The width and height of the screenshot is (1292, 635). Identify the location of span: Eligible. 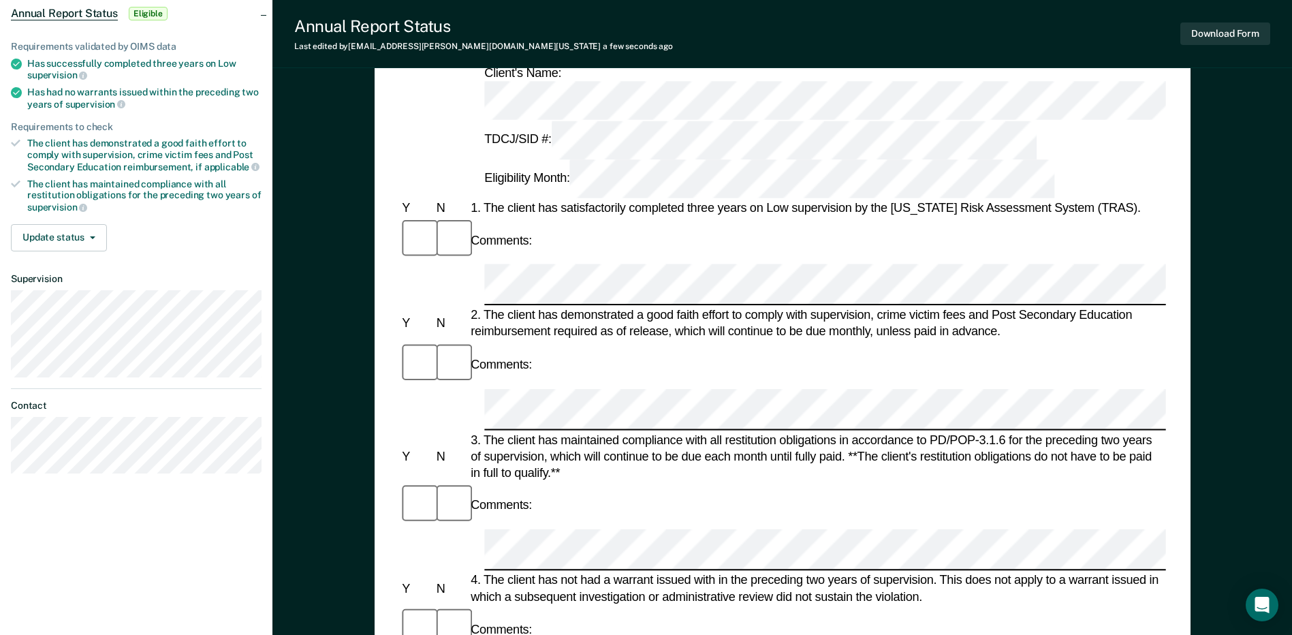
(148, 14).